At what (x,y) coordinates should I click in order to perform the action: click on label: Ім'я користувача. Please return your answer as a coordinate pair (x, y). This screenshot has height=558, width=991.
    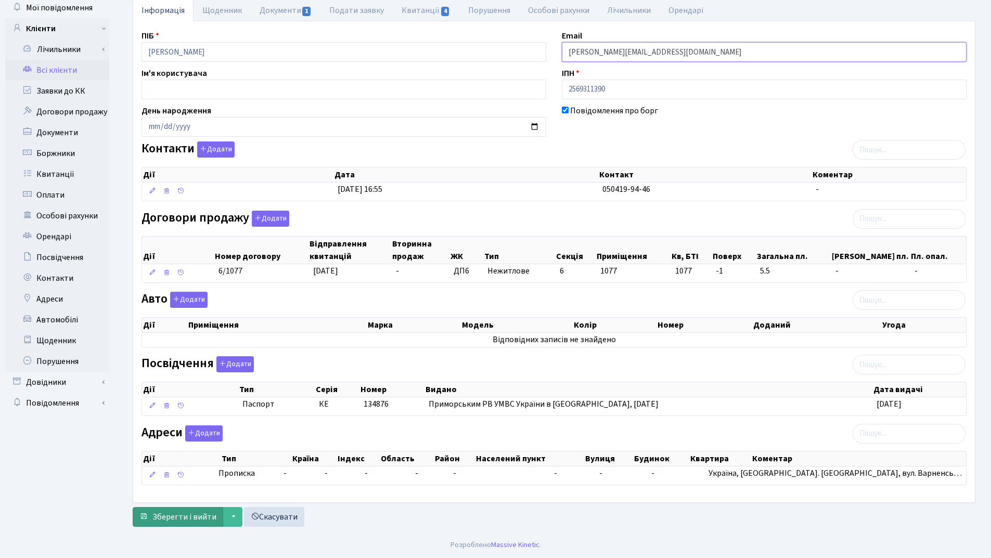
    Looking at the image, I should click on (174, 73).